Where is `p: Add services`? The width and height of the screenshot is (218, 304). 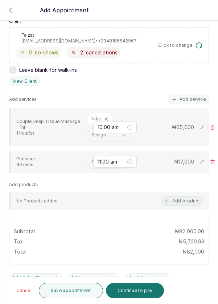 p: Add services is located at coordinates (23, 99).